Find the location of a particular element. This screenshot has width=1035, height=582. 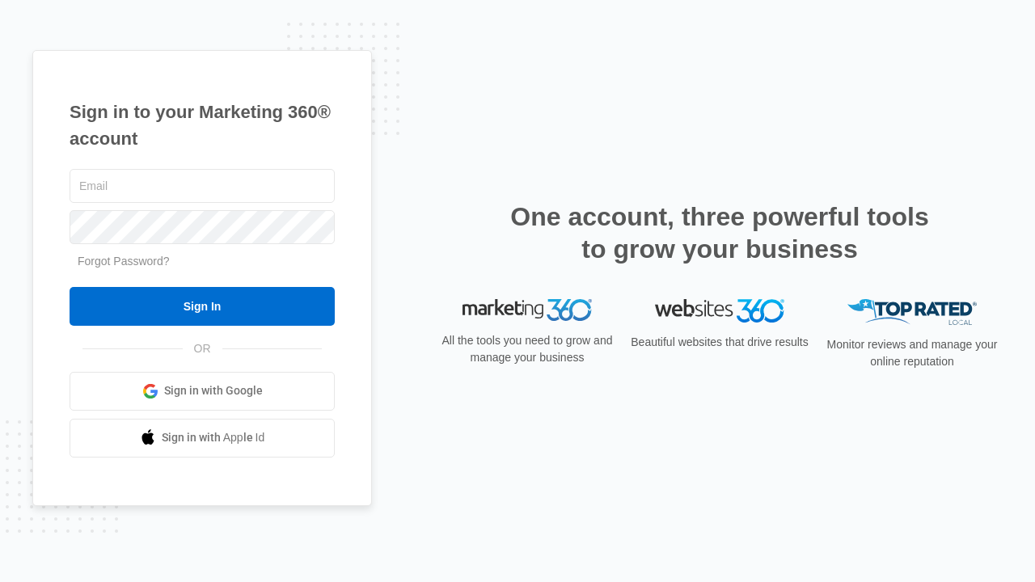

img: Marketing 360 is located at coordinates (527, 311).